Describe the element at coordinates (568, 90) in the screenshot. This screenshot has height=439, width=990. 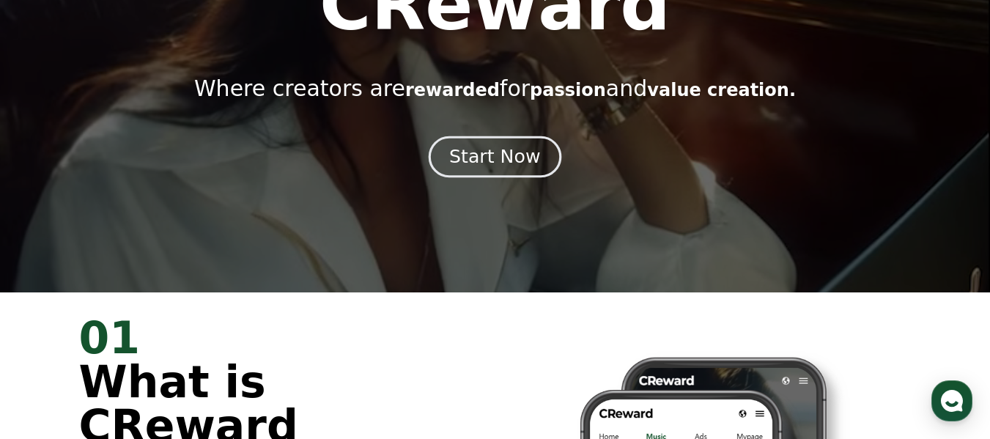
I see `span: passion` at that location.